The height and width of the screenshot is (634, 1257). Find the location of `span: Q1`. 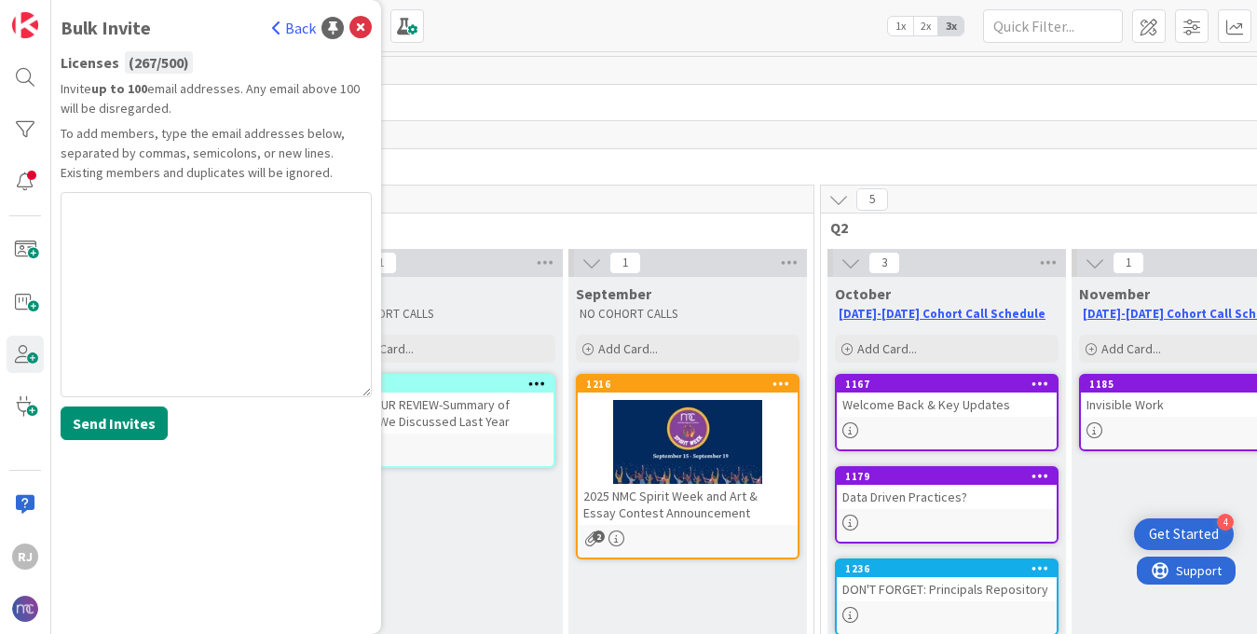

span: Q1 is located at coordinates (436, 227).